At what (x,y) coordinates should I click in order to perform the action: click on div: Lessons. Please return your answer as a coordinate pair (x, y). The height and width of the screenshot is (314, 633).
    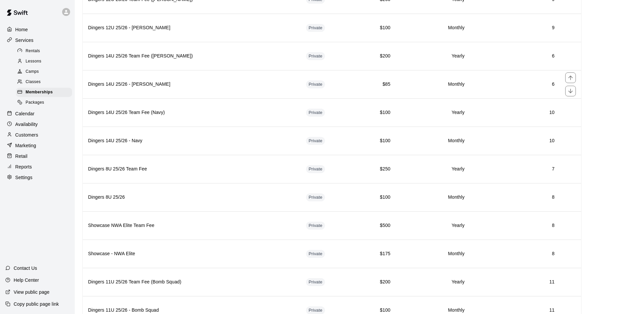
    Looking at the image, I should click on (44, 61).